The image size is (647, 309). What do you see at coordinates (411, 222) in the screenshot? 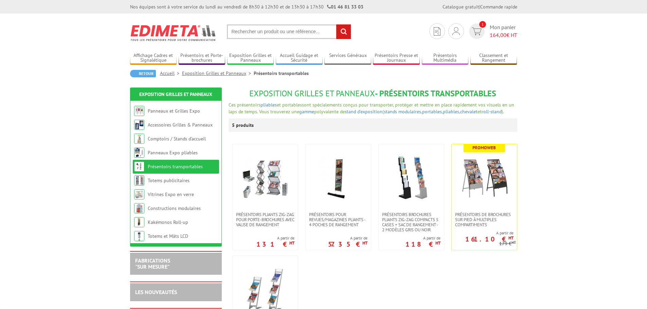
I see `a: Présentoirs brochures pliants Zig-Zag compacts 5 cases + sac de rangement - 2 Modèles Gris ou Noir` at bounding box center [411, 222].